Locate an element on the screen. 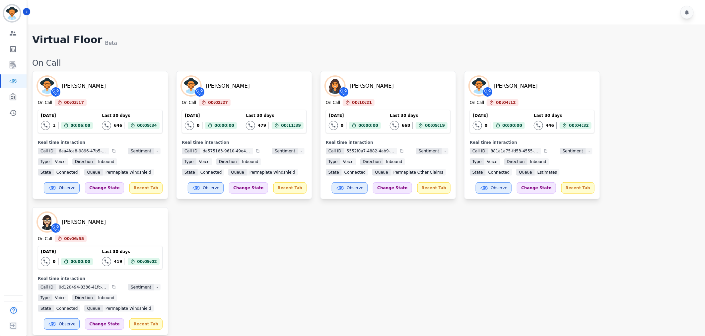 The image size is (705, 336). span: 00:11:39 is located at coordinates (291, 125).